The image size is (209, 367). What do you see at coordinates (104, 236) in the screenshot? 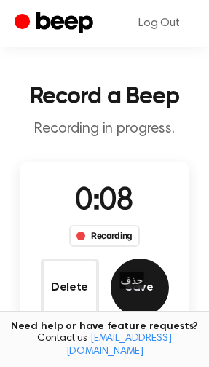
I see `div: Recording` at bounding box center [104, 236].